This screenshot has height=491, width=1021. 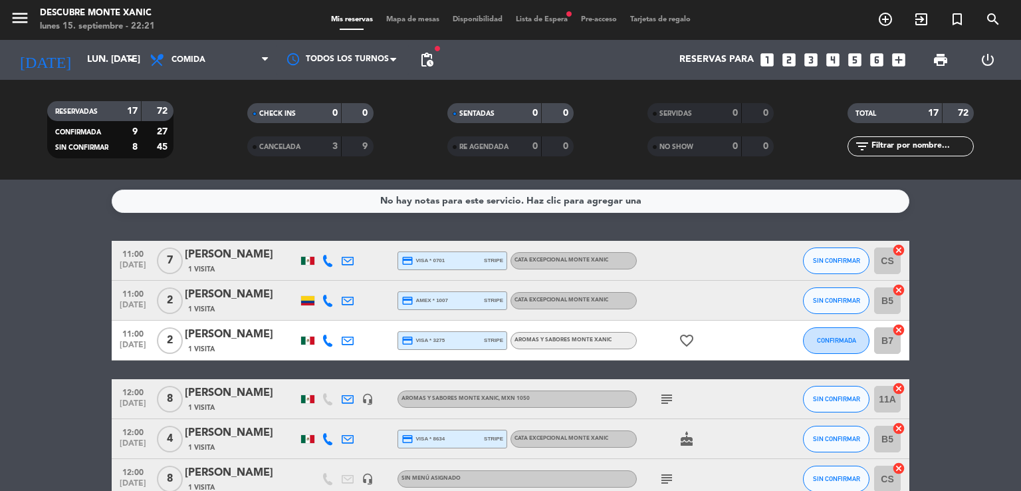 I want to click on div: Descubre Monte Xanic, so click(x=97, y=13).